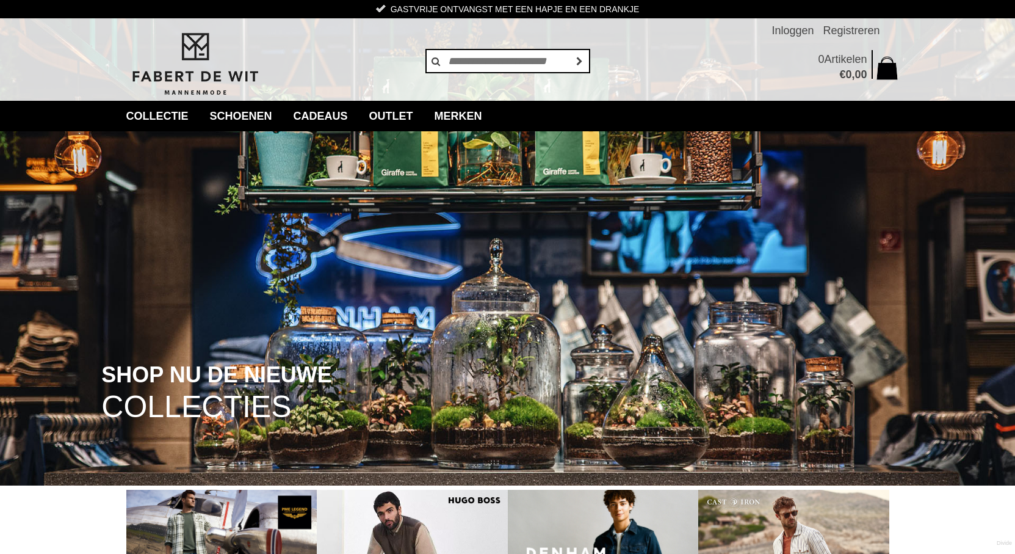 Image resolution: width=1015 pixels, height=554 pixels. What do you see at coordinates (321, 116) in the screenshot?
I see `a: Cadeaus` at bounding box center [321, 116].